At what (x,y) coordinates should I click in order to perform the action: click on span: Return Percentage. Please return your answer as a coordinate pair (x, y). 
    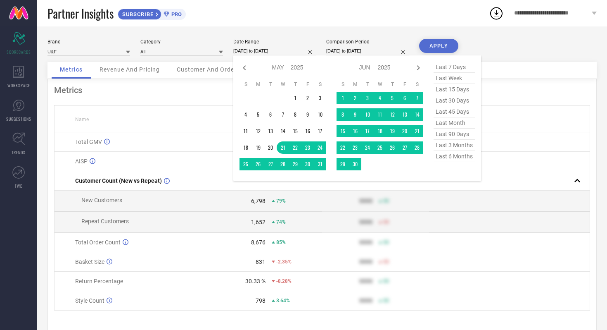
    Looking at the image, I should click on (99, 281).